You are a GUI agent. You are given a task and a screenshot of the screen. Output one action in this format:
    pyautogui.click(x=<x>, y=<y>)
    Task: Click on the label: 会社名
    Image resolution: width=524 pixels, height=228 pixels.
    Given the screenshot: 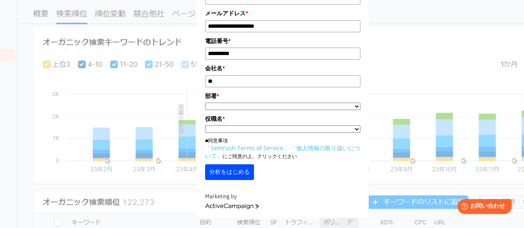 What is the action you would take?
    pyautogui.click(x=282, y=68)
    